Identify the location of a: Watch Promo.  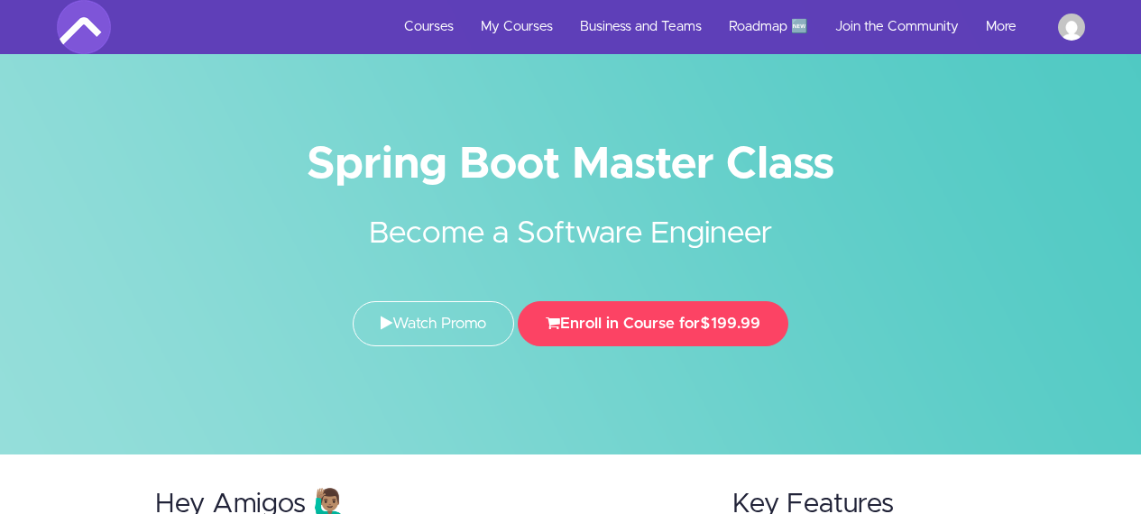
(433, 324).